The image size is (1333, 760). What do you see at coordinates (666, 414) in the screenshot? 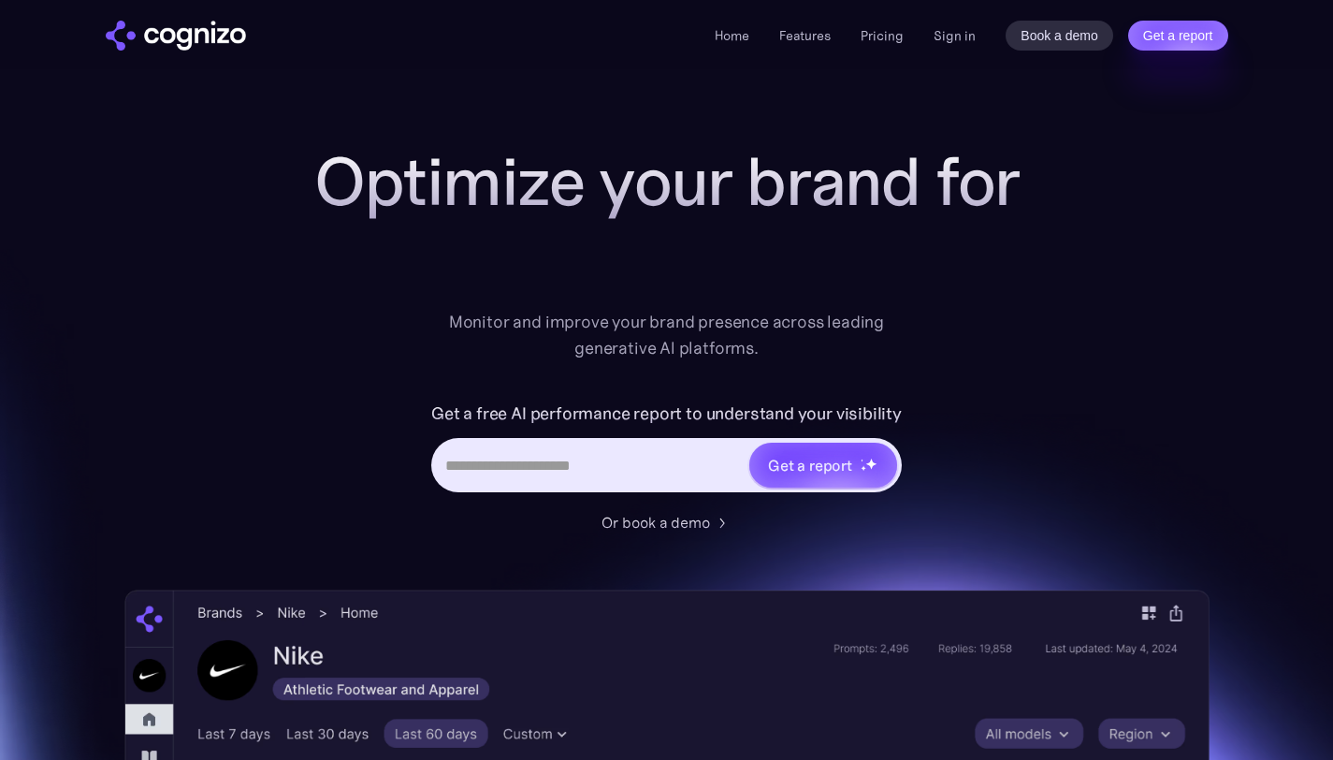
I see `label: Get a free AI performance report to understand your visibility` at bounding box center [666, 414].